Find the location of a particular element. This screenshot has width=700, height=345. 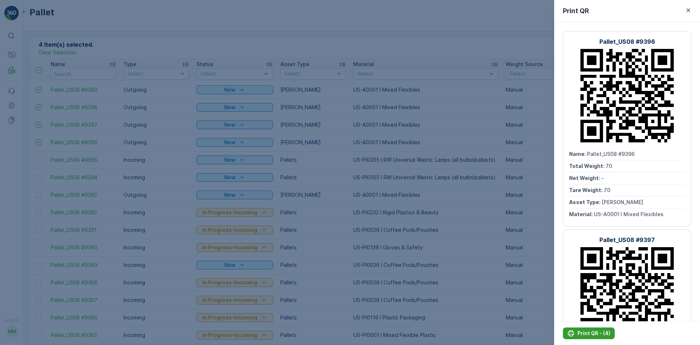

span: Pallet_US08 #9396 is located at coordinates (611, 154).